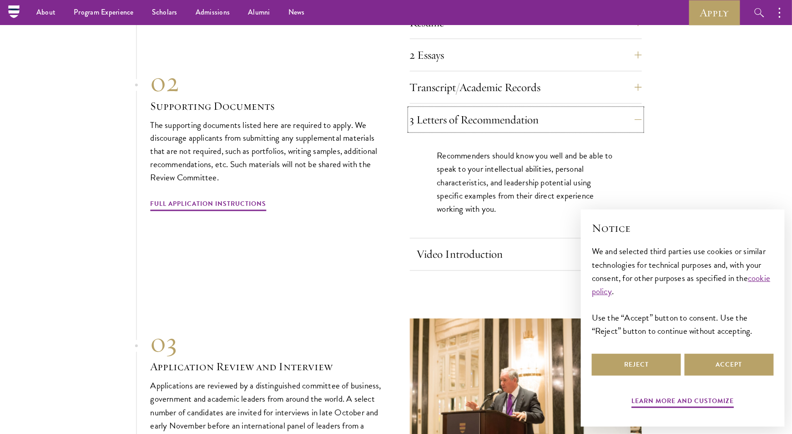 This screenshot has width=792, height=434. What do you see at coordinates (526, 182) in the screenshot?
I see `p: Recommenders should know you well and be able to speak to your intellectual abilities, personal c...` at bounding box center [526, 182].